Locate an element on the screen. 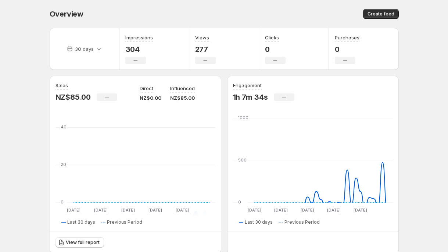  h3: Purchases is located at coordinates (347, 37).